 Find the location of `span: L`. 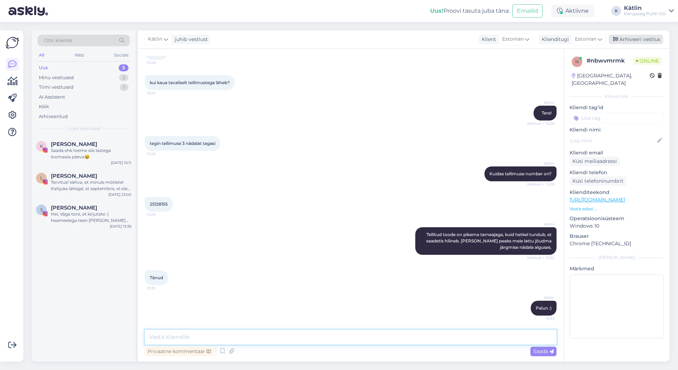

span: L is located at coordinates (41, 178).